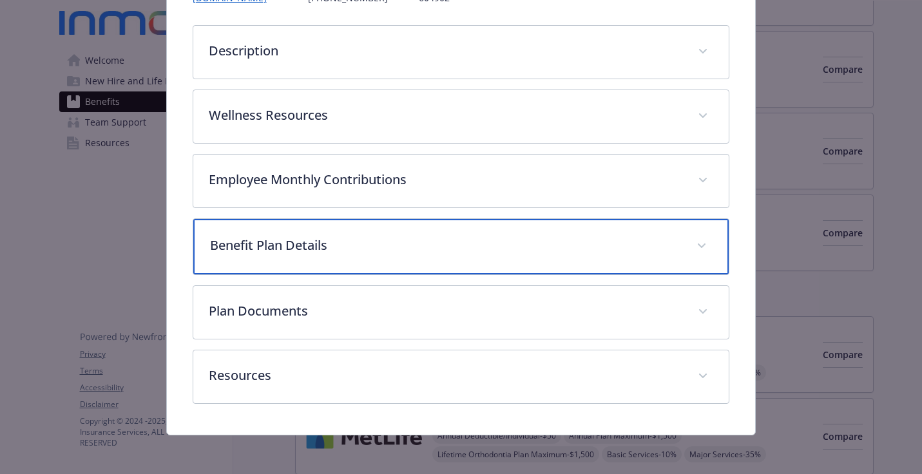 Image resolution: width=922 pixels, height=474 pixels. I want to click on div: Resources, so click(461, 377).